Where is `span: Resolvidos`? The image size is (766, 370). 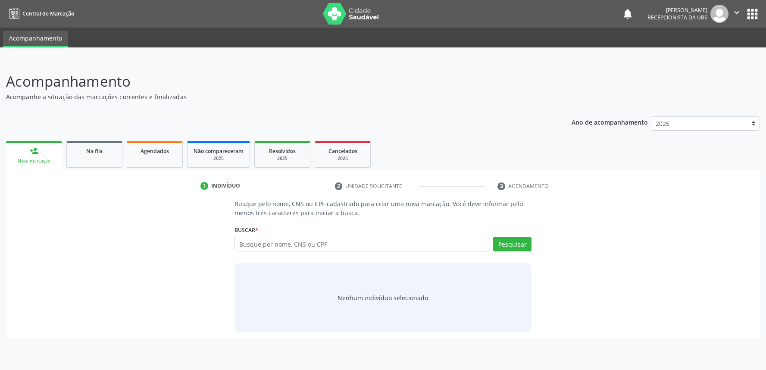
span: Resolvidos is located at coordinates (282, 151).